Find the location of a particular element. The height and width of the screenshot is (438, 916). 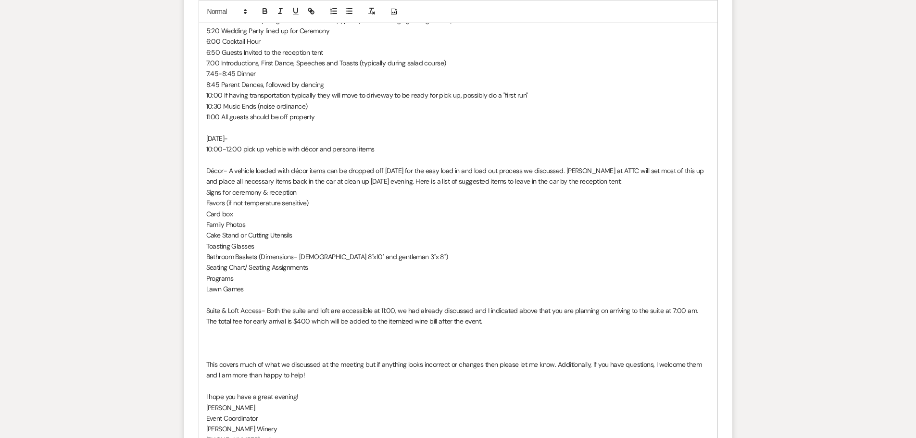

span: Family Photos is located at coordinates (226, 225).